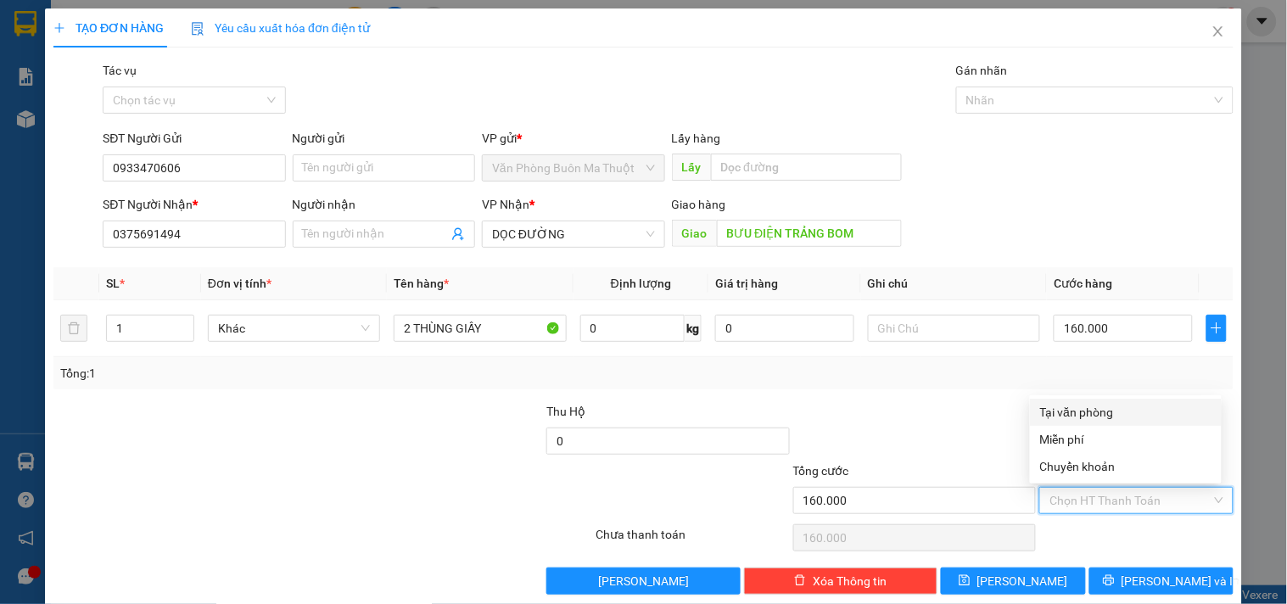 The width and height of the screenshot is (1287, 604). Describe the element at coordinates (1126, 440) in the screenshot. I see `div: Miễn phí` at that location.